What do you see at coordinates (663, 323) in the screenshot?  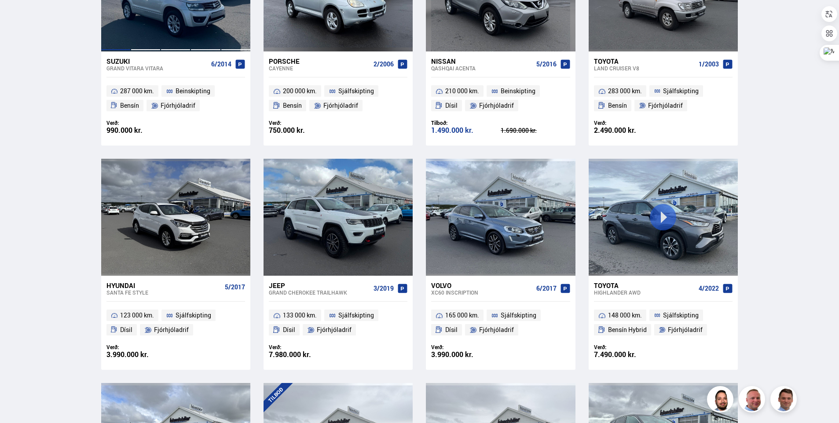 I see `a: Toyota Highlander AWD 4/2022 148 000 km. Sjálfskipting Bensín Hybrid Fjórhjóladrif Verð: 7.490.00...` at bounding box center [663, 323].